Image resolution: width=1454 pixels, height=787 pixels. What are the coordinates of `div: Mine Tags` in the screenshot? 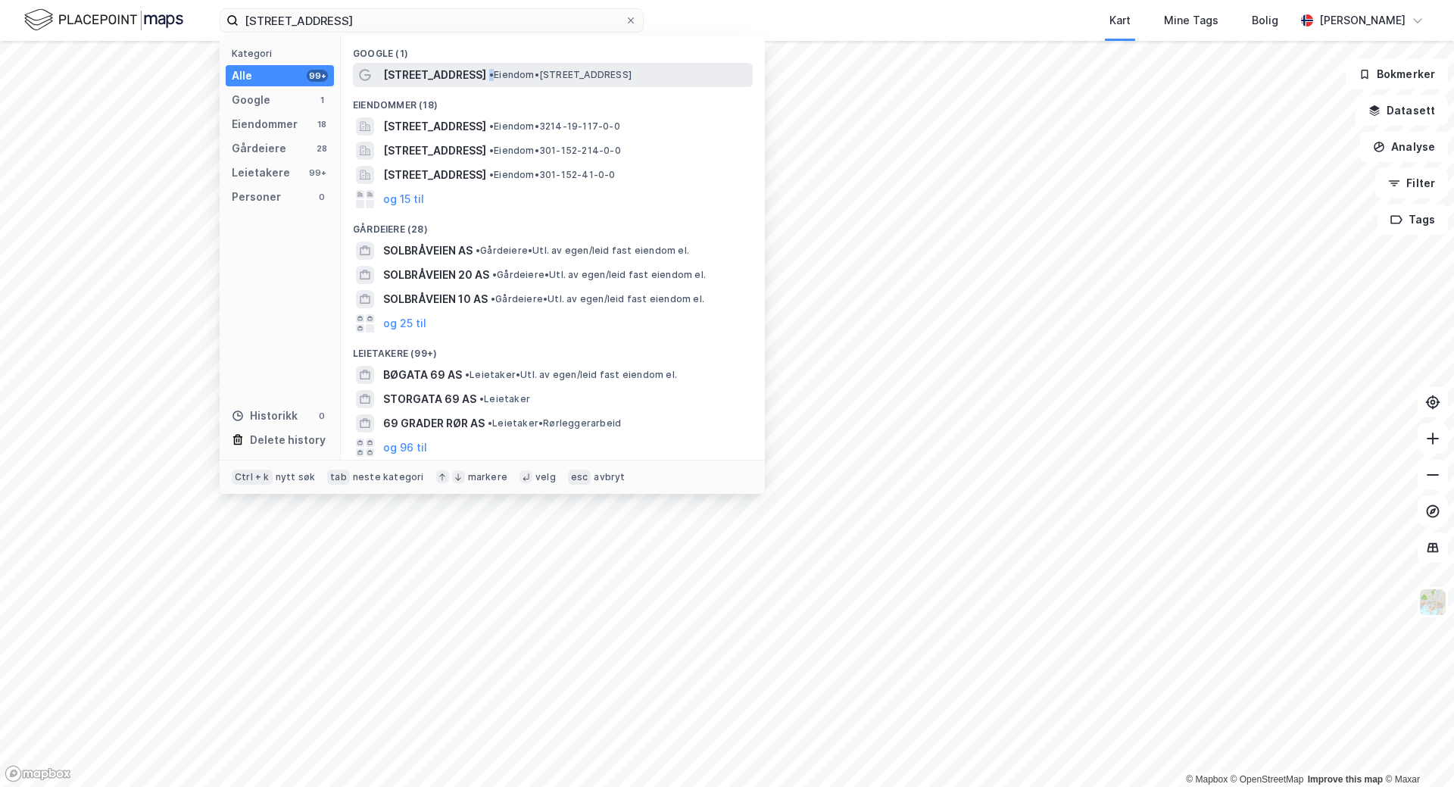 It's located at (1191, 20).